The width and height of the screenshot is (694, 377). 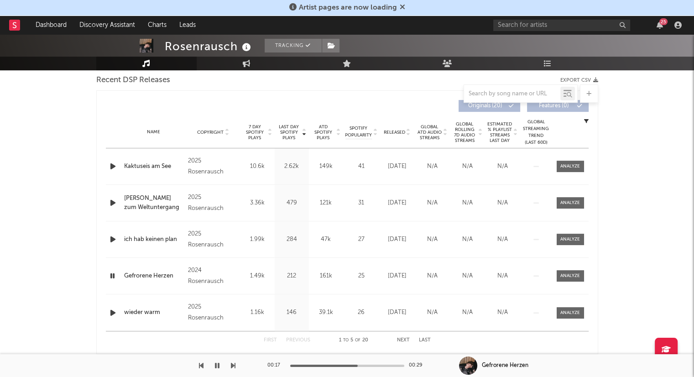 I want to click on span: Spotify Popularity, so click(x=358, y=132).